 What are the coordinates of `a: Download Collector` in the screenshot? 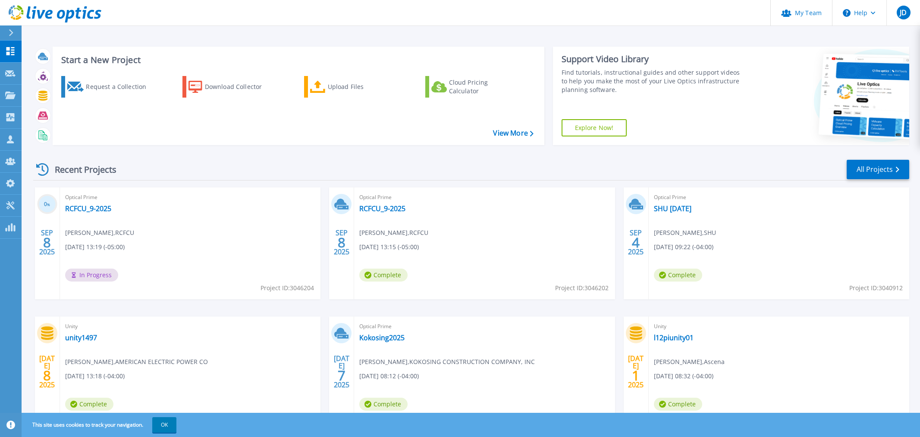 It's located at (230, 87).